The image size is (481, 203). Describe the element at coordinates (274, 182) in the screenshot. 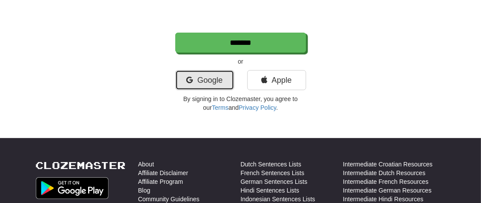

I see `a: German Sentences Lists` at that location.